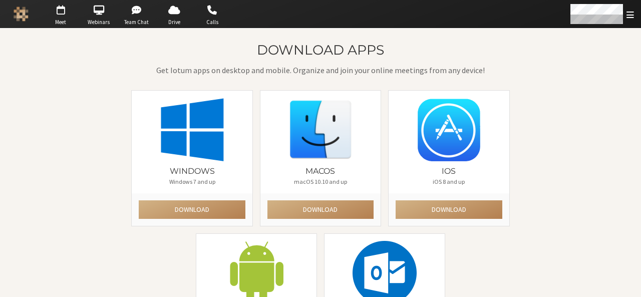  What do you see at coordinates (320, 70) in the screenshot?
I see `p: Get Iotum apps on desktop and mobile. Organize and join your online meetings from any device!` at bounding box center [320, 70].